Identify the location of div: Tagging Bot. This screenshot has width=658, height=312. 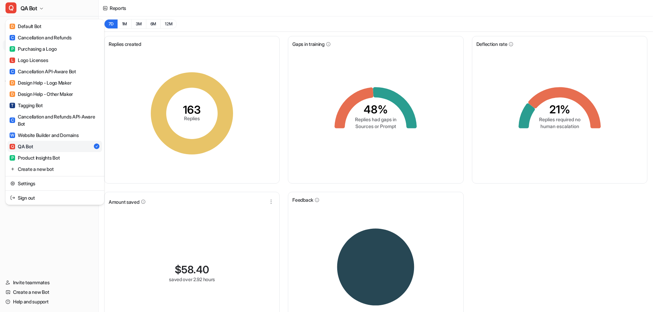
(26, 105).